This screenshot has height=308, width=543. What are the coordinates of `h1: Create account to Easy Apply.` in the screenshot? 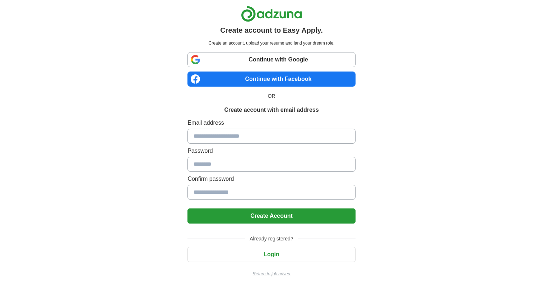 It's located at (271, 30).